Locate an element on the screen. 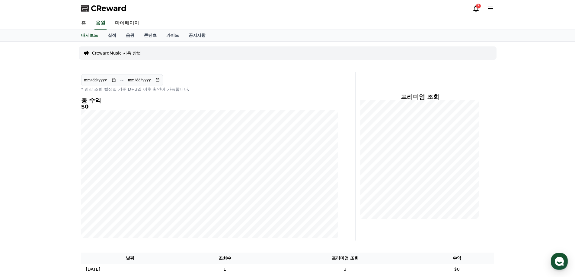  a: CrewardMusic 사용 방법 is located at coordinates (116, 53).